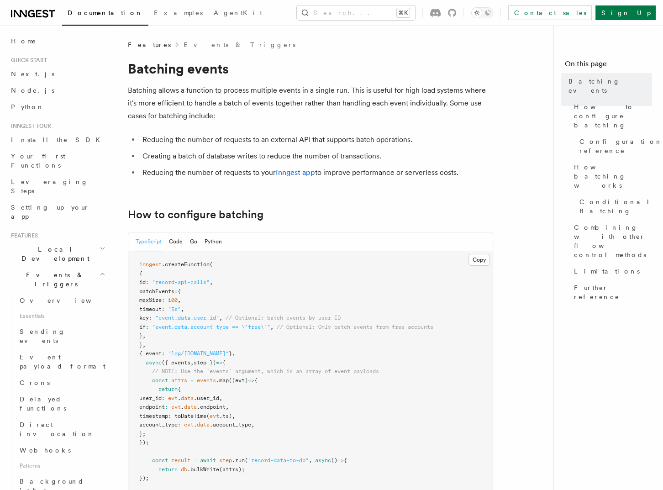 This screenshot has width=663, height=490. Describe the element at coordinates (616, 206) in the screenshot. I see `span: Conditional Batching` at that location.